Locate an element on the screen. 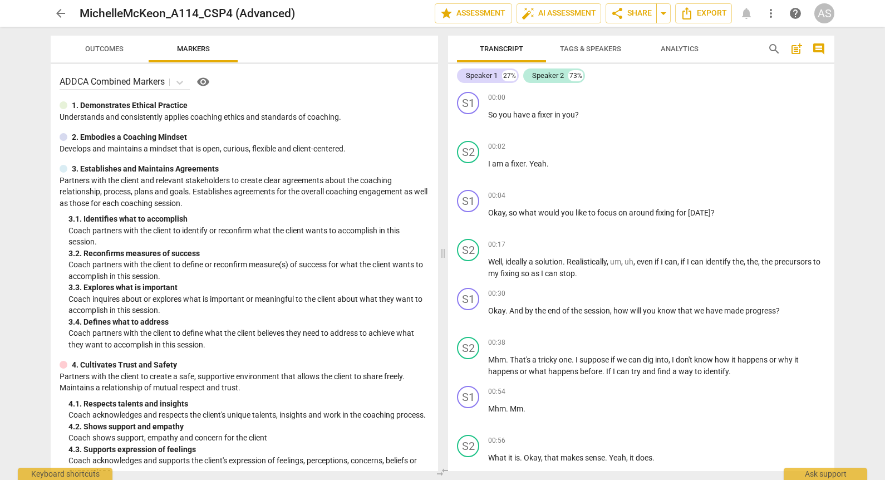 This screenshot has width=885, height=480. span: Markers is located at coordinates (193, 48).